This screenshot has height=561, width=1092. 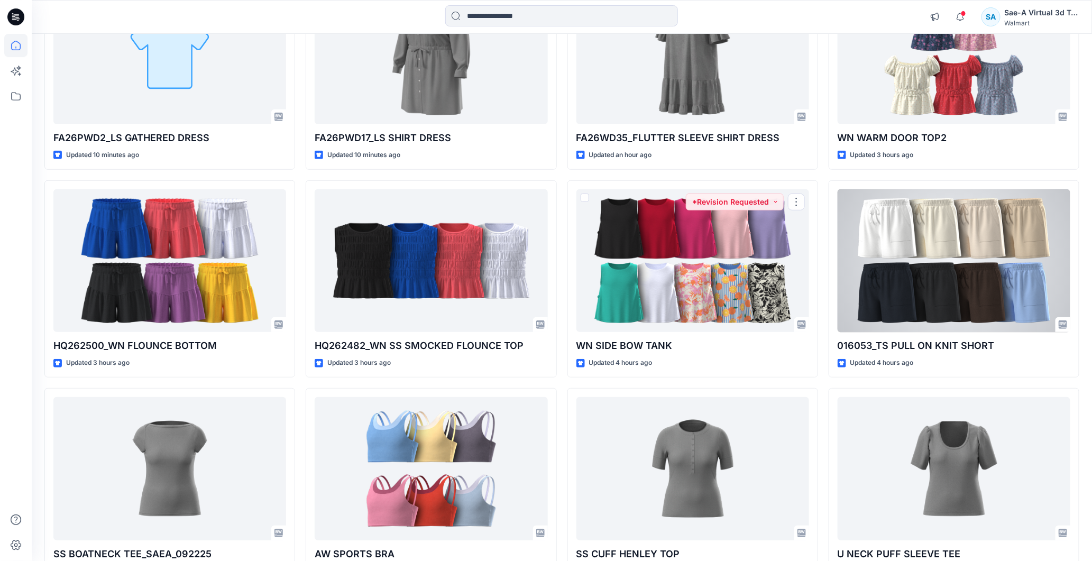 What do you see at coordinates (620, 155) in the screenshot?
I see `p: Updated an hour ago` at bounding box center [620, 155].